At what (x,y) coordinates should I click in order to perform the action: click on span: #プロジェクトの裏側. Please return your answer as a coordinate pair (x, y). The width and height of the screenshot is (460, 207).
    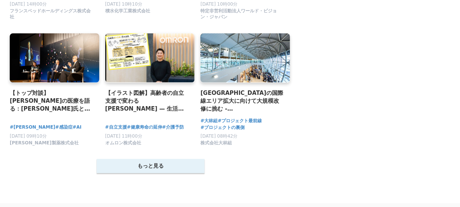
    Looking at the image, I should click on (223, 127).